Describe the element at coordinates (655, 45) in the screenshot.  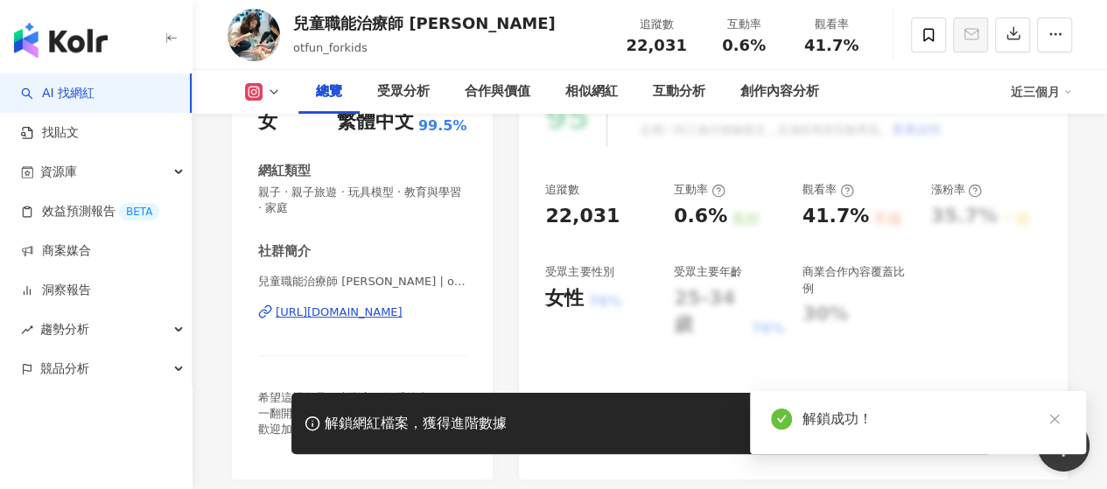
I see `span: 22,031` at that location.